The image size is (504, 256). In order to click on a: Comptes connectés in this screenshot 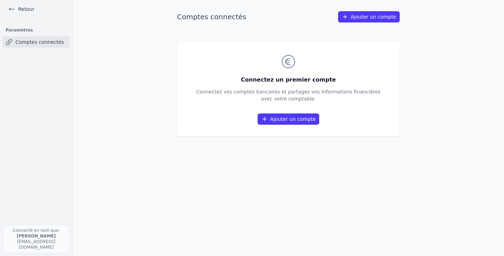, I will do `click(36, 42)`.